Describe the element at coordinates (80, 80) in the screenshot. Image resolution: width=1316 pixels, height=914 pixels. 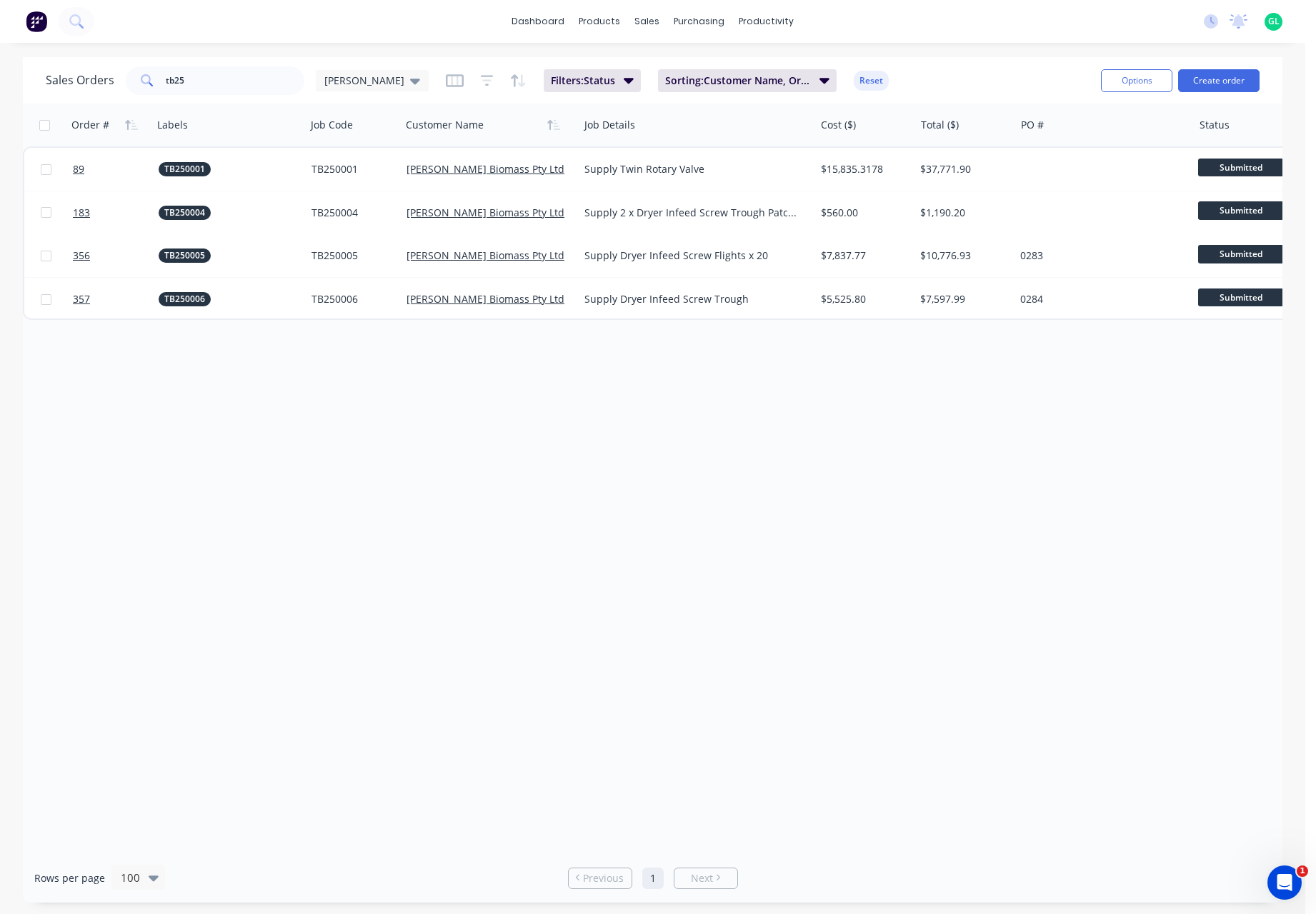
I see `h1: Sales Orders` at that location.